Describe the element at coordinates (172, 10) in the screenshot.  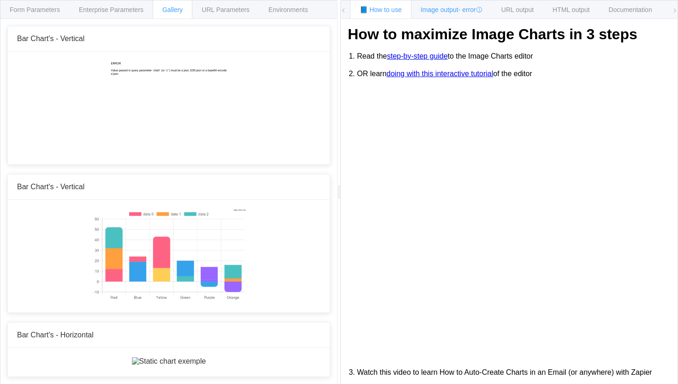
I see `span: Gallery` at that location.